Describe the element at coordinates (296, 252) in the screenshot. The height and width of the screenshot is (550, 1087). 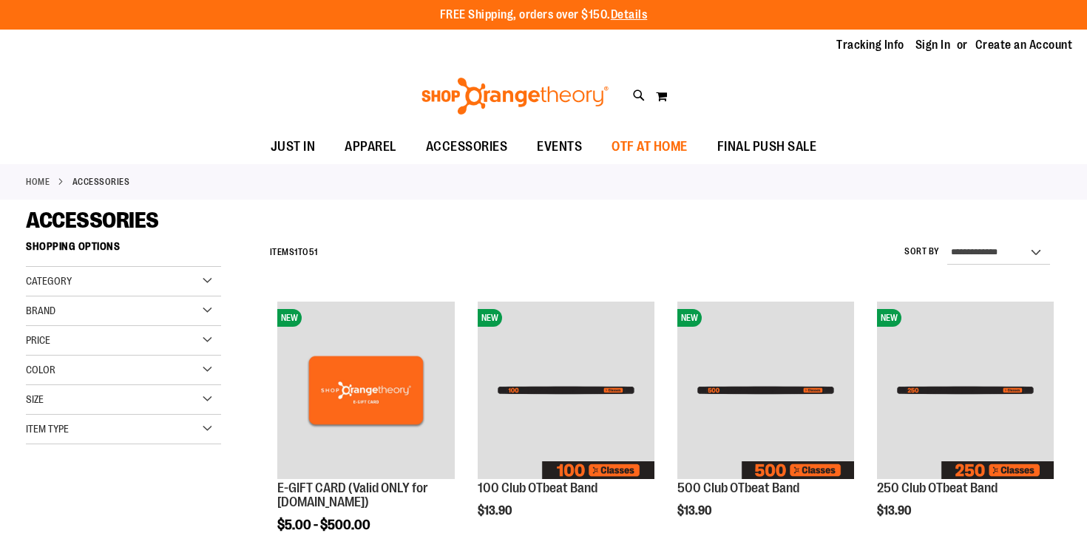
I see `span: 1` at that location.